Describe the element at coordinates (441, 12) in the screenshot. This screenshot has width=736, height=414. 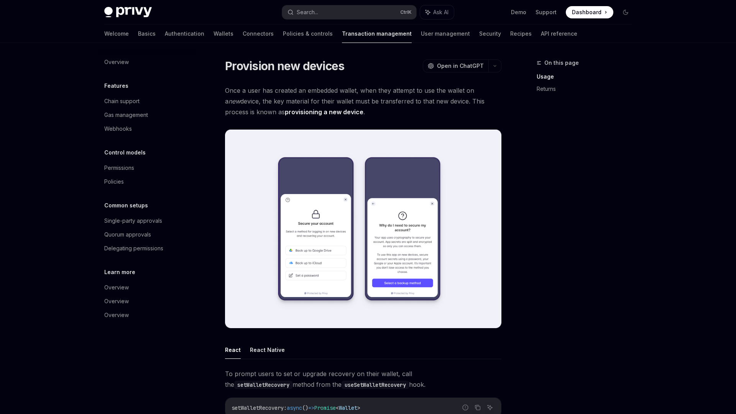
I see `span: Ask AI` at that location.